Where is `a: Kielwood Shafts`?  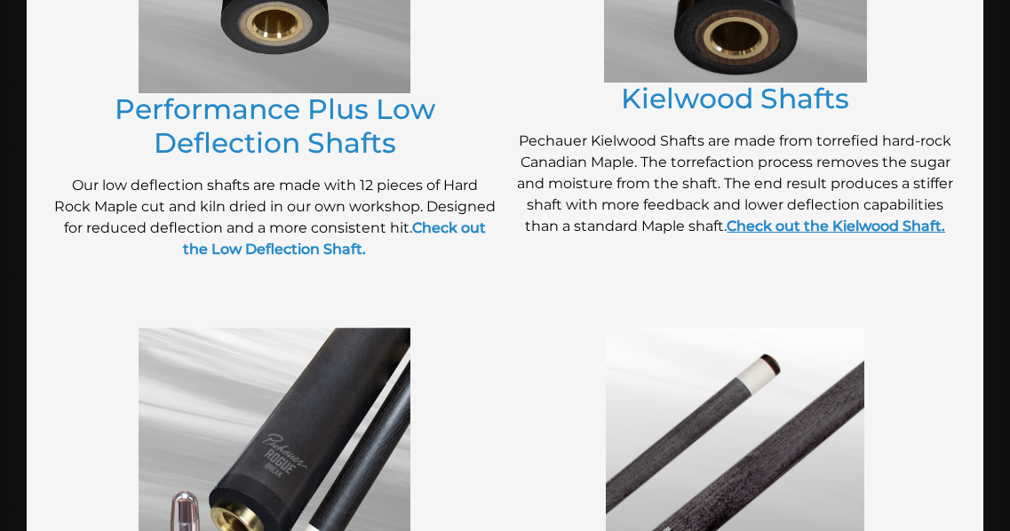 a: Kielwood Shafts is located at coordinates (735, 99).